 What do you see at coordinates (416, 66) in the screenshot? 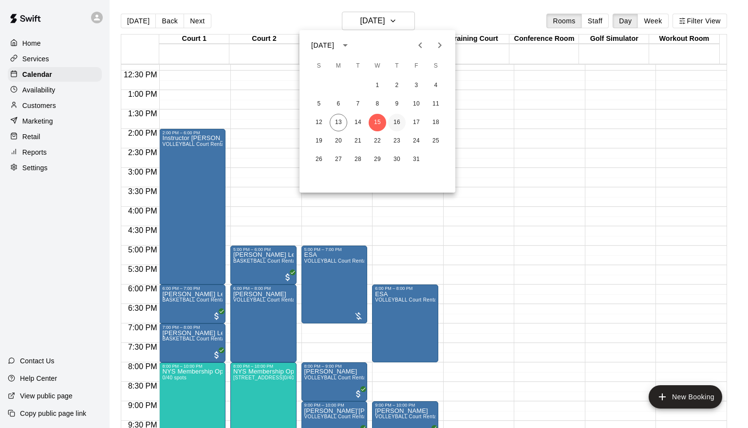
I see `span: Friday` at bounding box center [416, 66].